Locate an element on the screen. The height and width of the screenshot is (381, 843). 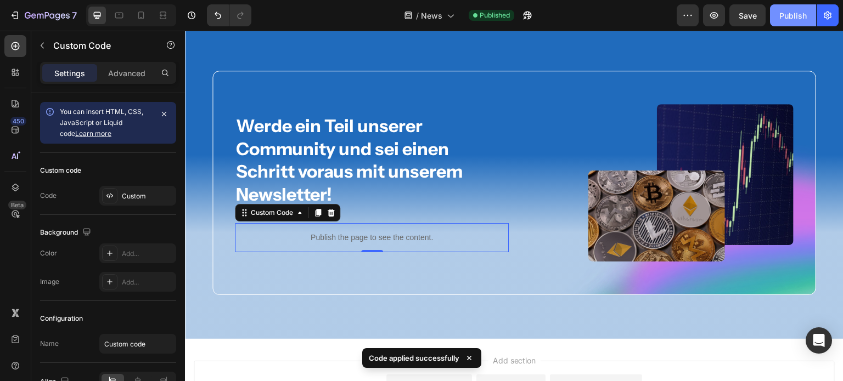
p: Settings is located at coordinates (70, 73).